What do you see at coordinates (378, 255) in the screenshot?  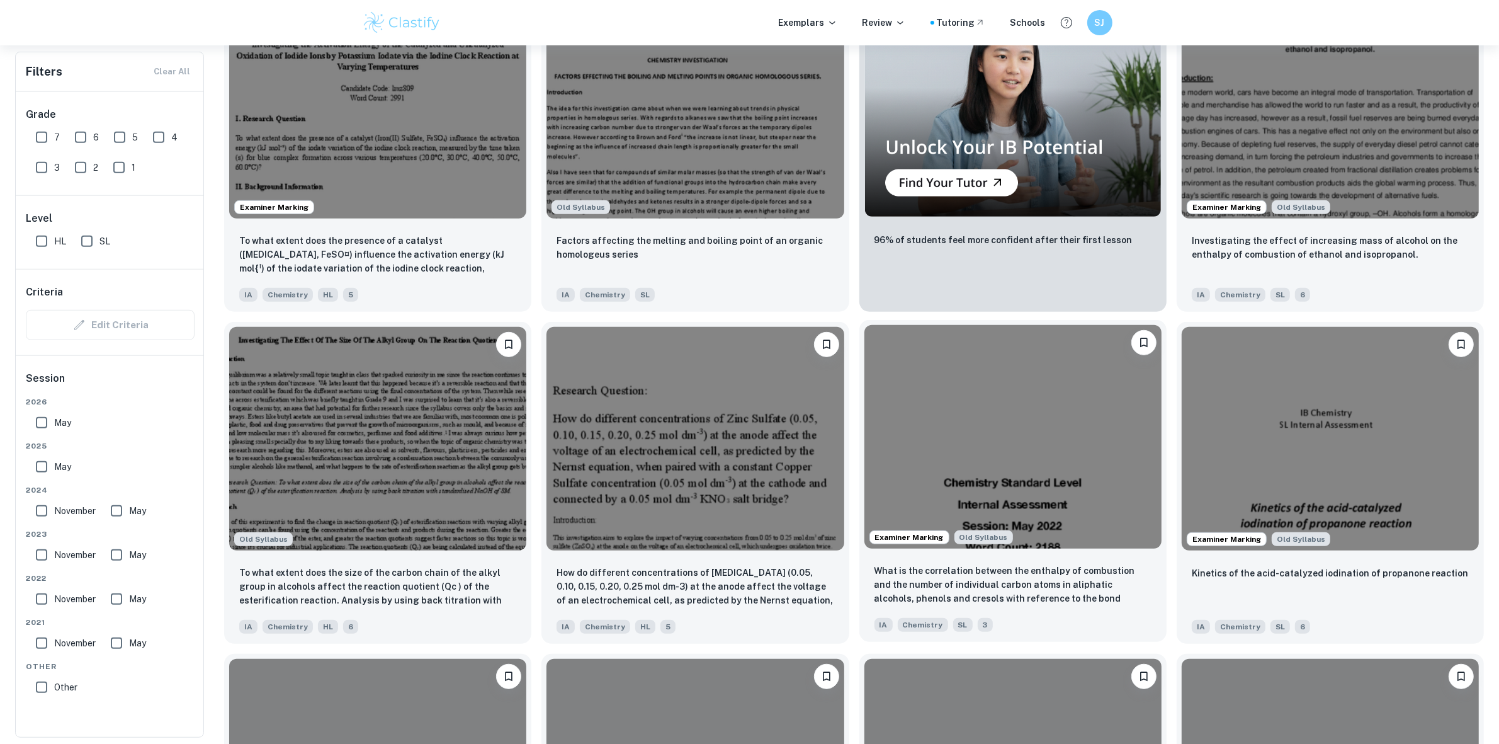 I see `p: To what extent does the presence of a catalyst (Iron(II) Sulfate, FeSO¤) influence the activation...` at bounding box center [378, 255].